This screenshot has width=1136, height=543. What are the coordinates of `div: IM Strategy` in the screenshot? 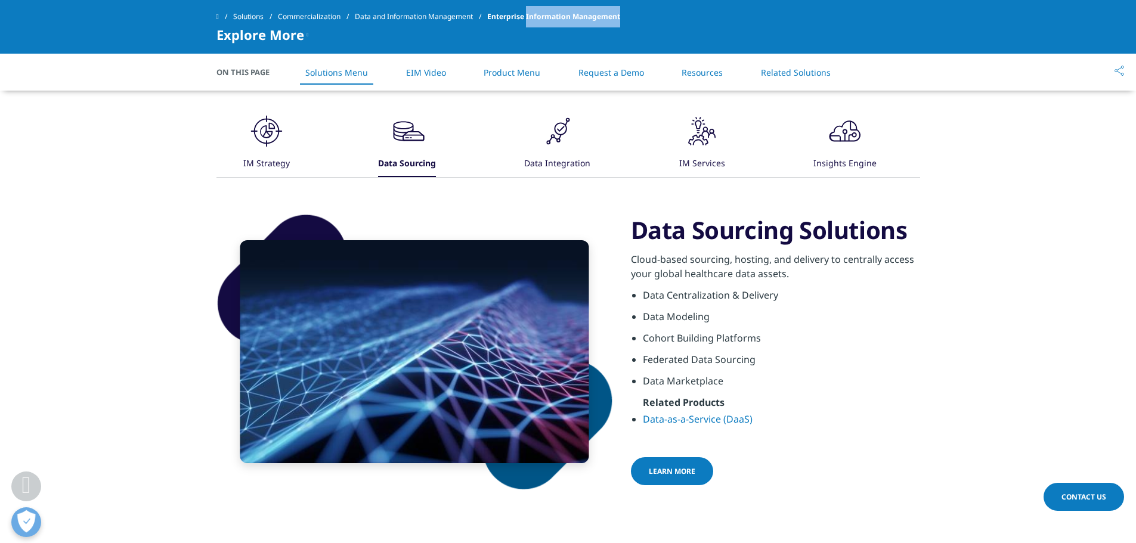 It's located at (266, 164).